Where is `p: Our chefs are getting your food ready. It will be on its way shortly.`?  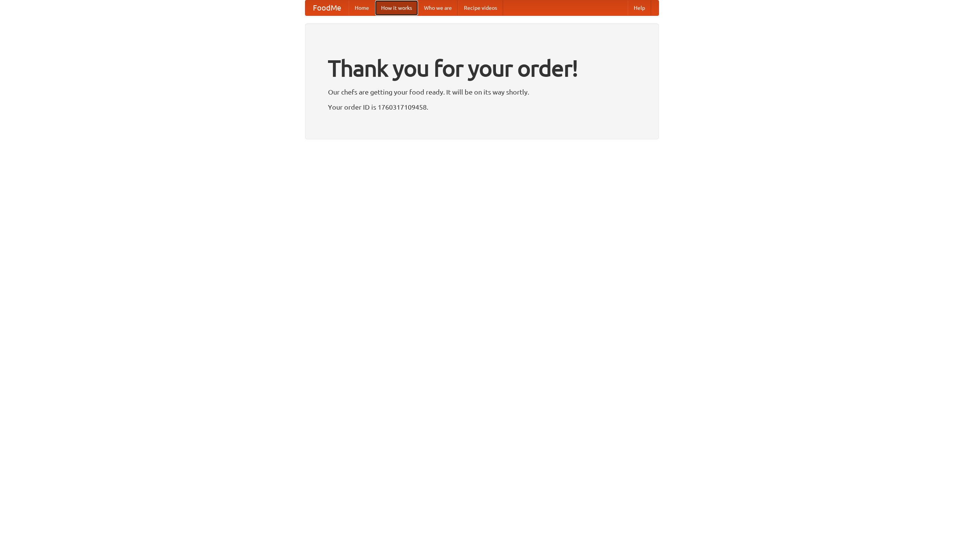
p: Our chefs are getting your food ready. It will be on its way shortly. is located at coordinates (482, 92).